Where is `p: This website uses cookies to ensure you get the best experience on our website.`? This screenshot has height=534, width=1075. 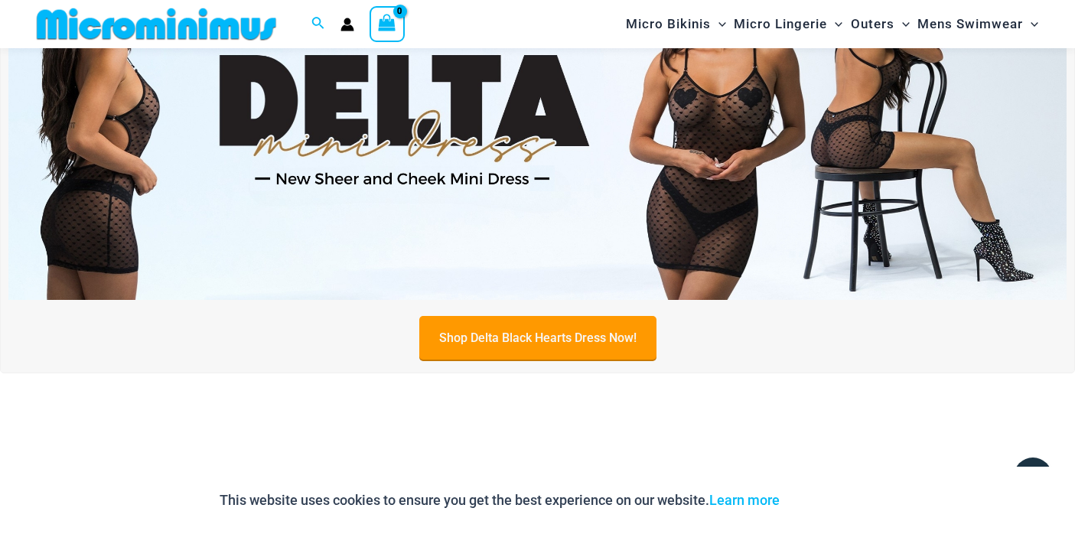
p: This website uses cookies to ensure you get the best experience on our website. is located at coordinates (500, 501).